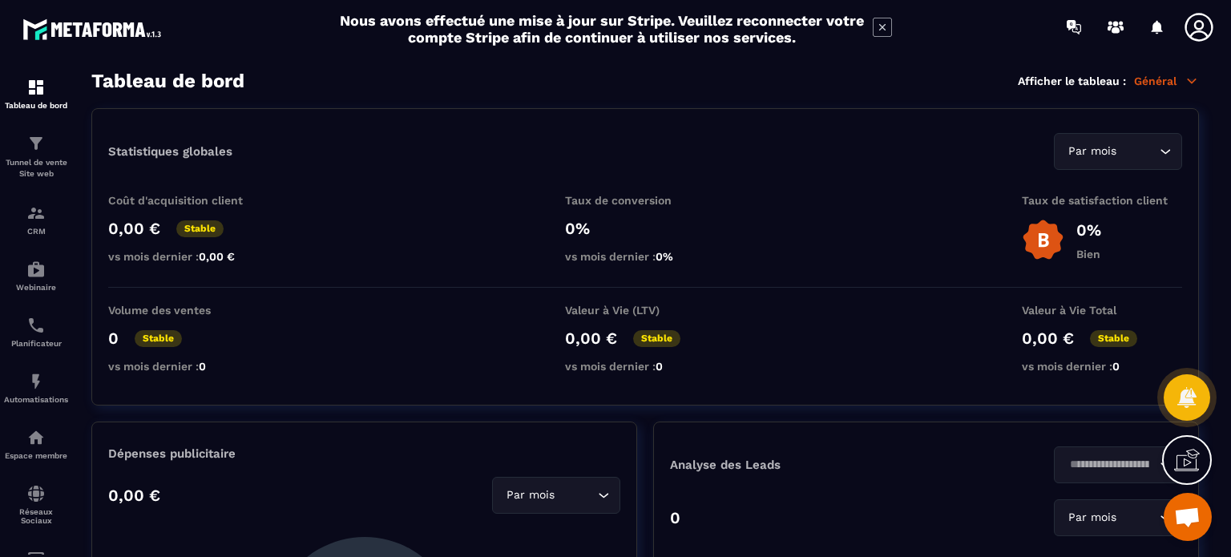 This screenshot has width=1231, height=557. I want to click on p: Automatisations, so click(36, 399).